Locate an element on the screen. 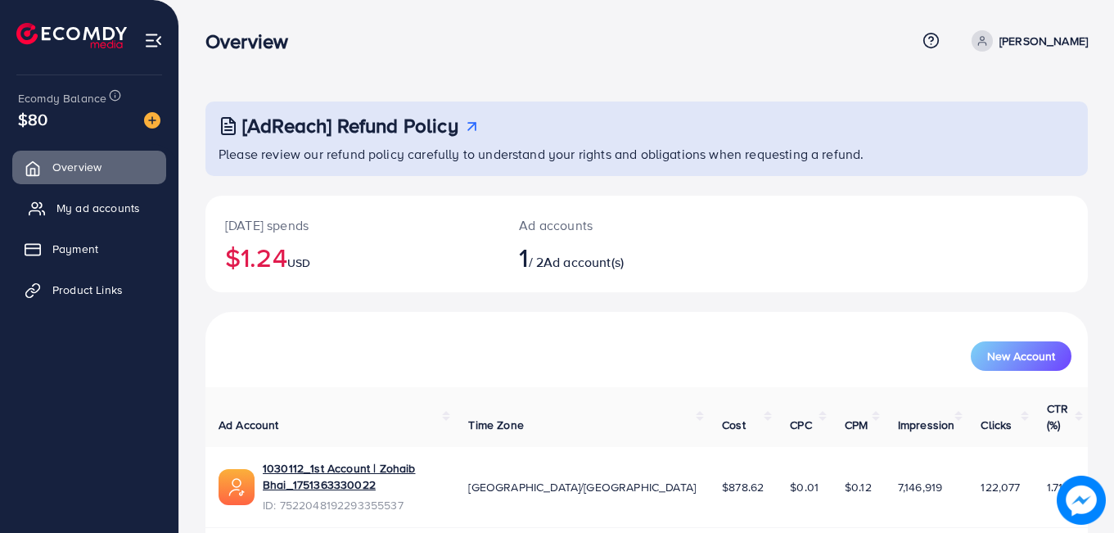  span: New Account is located at coordinates (1021, 356).